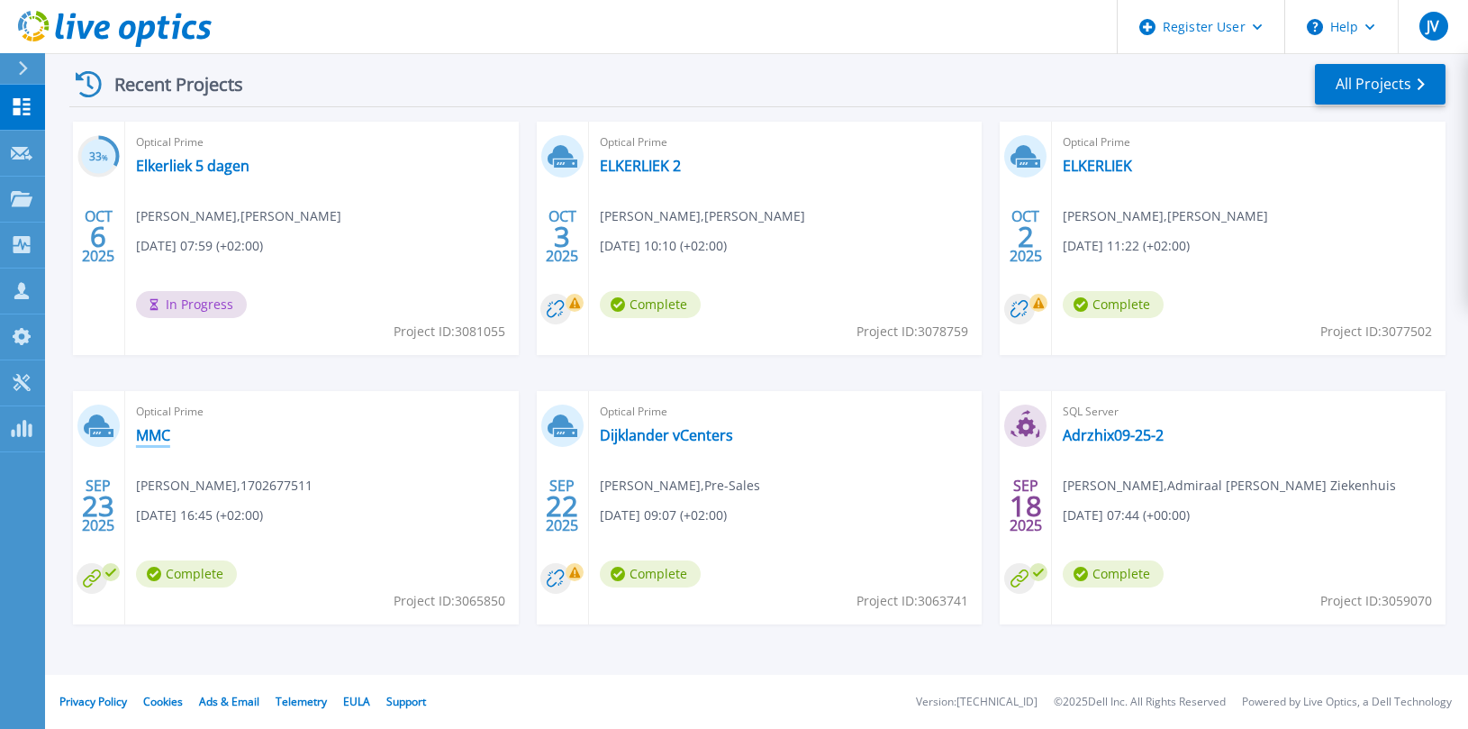 The width and height of the screenshot is (1468, 729). Describe the element at coordinates (98, 505) in the screenshot. I see `span: 23` at that location.